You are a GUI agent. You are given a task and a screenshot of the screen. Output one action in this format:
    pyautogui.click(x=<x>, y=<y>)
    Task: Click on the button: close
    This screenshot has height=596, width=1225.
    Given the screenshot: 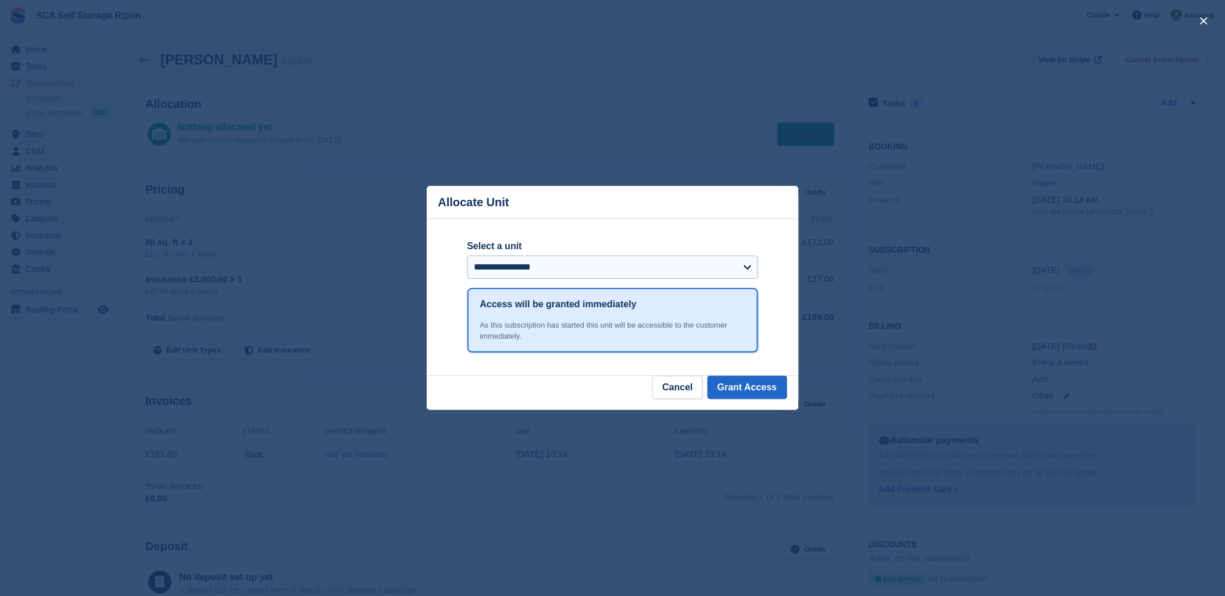 What is the action you would take?
    pyautogui.click(x=1204, y=21)
    